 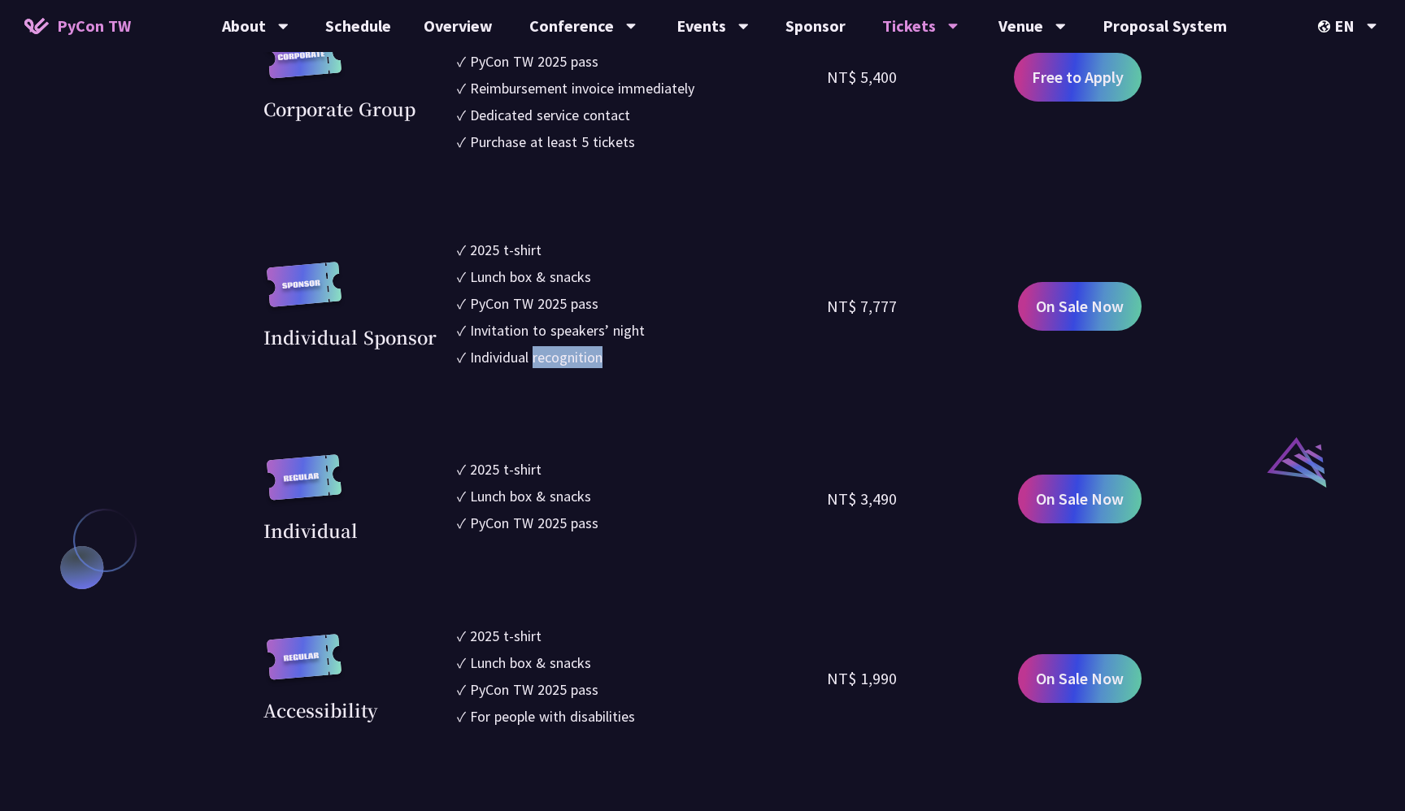 I want to click on div: For people with disabilities, so click(x=552, y=716).